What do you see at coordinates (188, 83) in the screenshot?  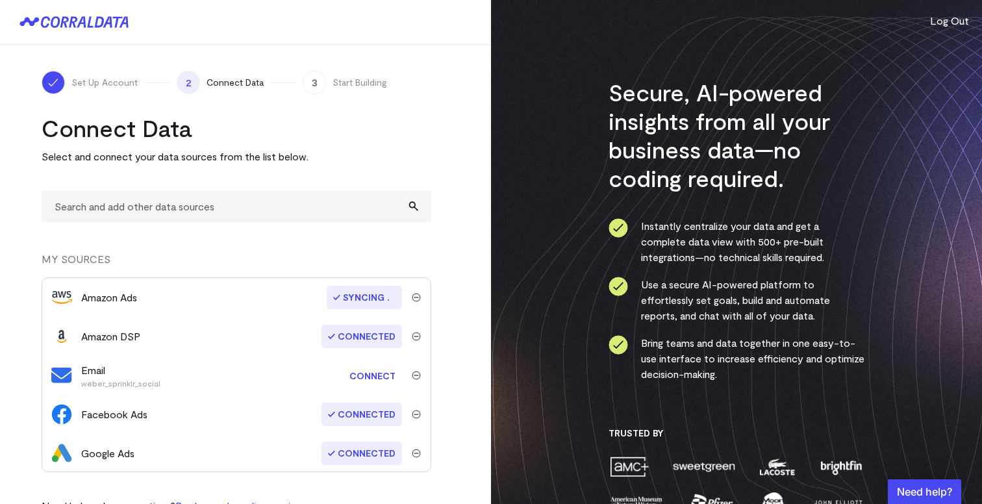 I see `span: 2` at bounding box center [188, 83].